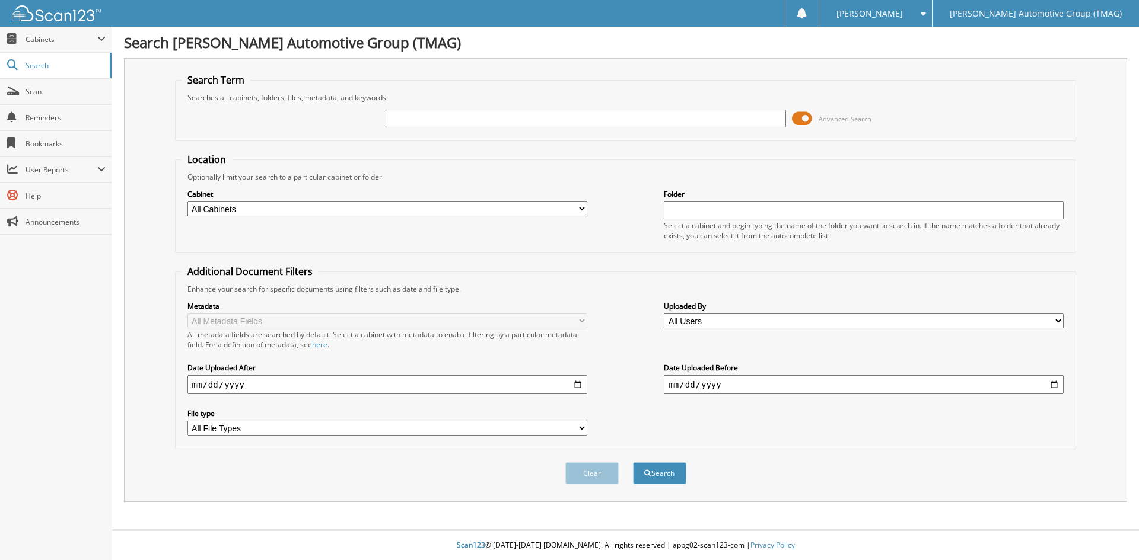 Image resolution: width=1139 pixels, height=560 pixels. What do you see at coordinates (387, 385) in the screenshot?
I see `input: start` at bounding box center [387, 385].